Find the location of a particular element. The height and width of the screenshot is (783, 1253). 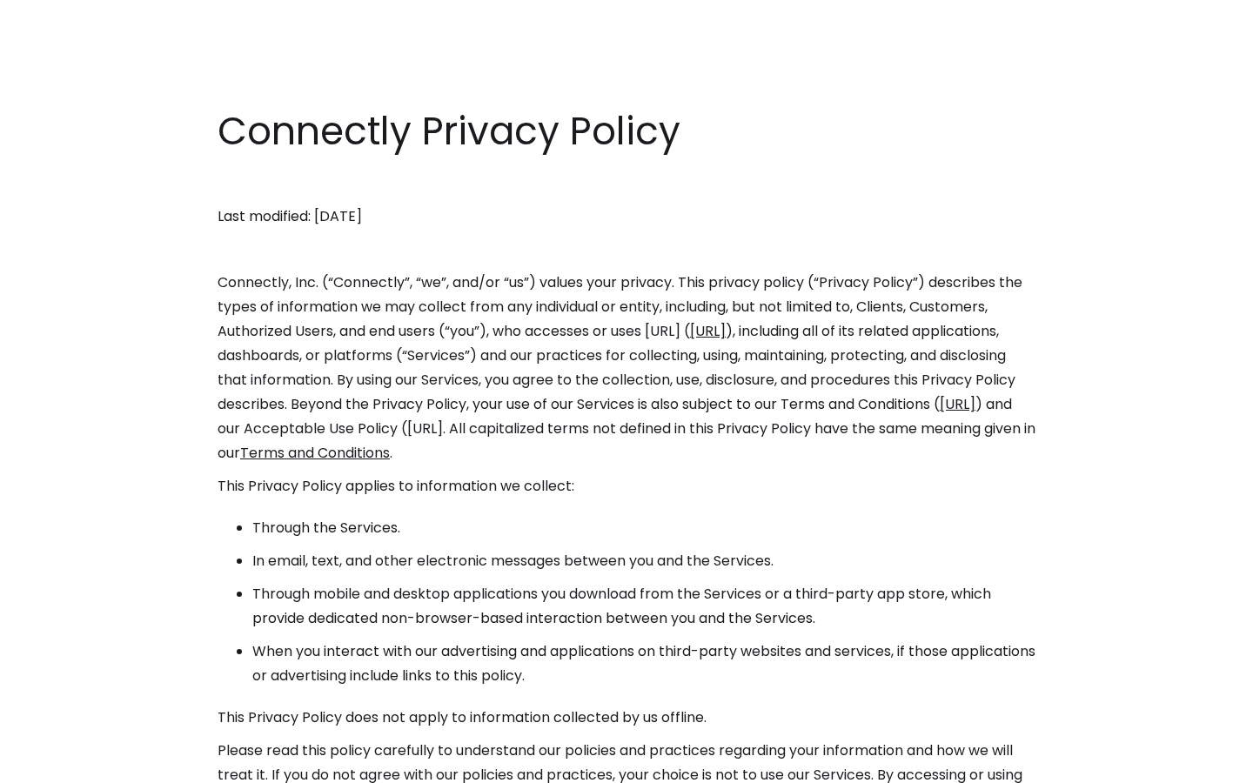

li: Through mobile and desktop applications you download from the Services or a third-party app store... is located at coordinates (644, 607).